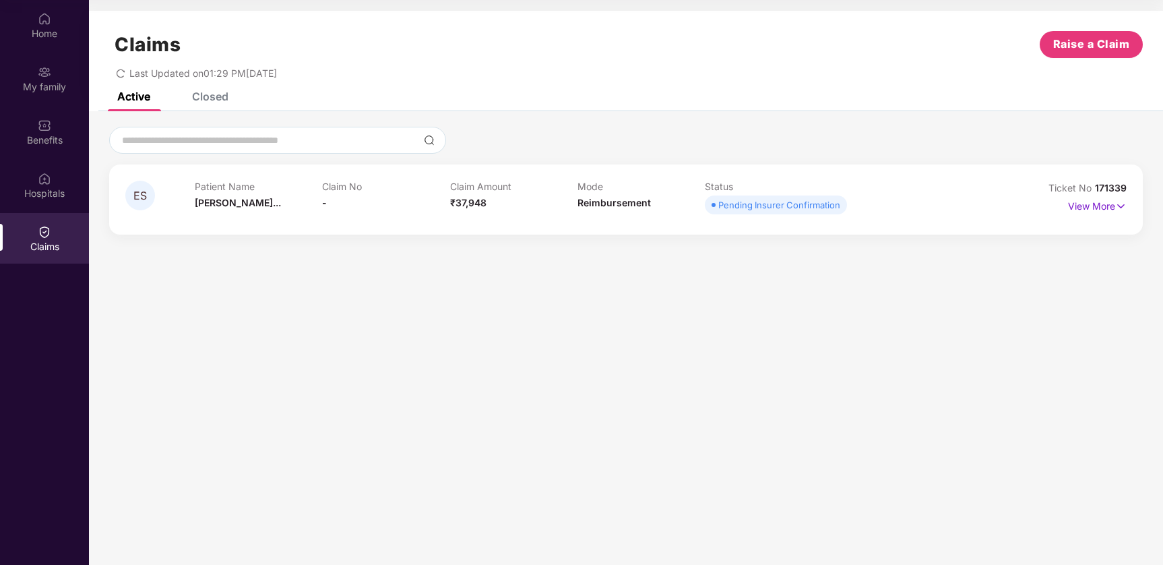 Image resolution: width=1163 pixels, height=565 pixels. I want to click on img: svg+xml;base64,PHN2ZyBpZD0iSG9zcGl0YWxzIiB4bWxucz0iaHR0cDovL3d3dy53My5vcmcvMjAwMC9zdmciIHdpZHRoPS..., so click(44, 179).